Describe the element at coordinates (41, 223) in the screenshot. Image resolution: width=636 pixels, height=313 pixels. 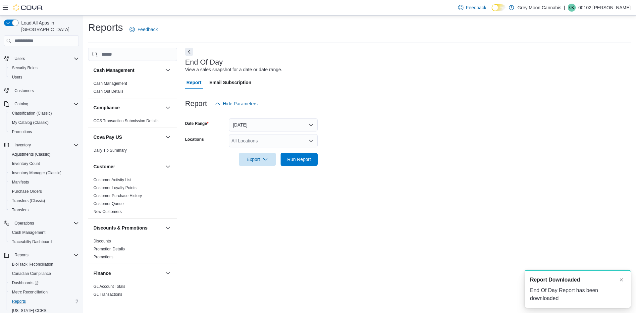
I see `button: Operations` at that location.